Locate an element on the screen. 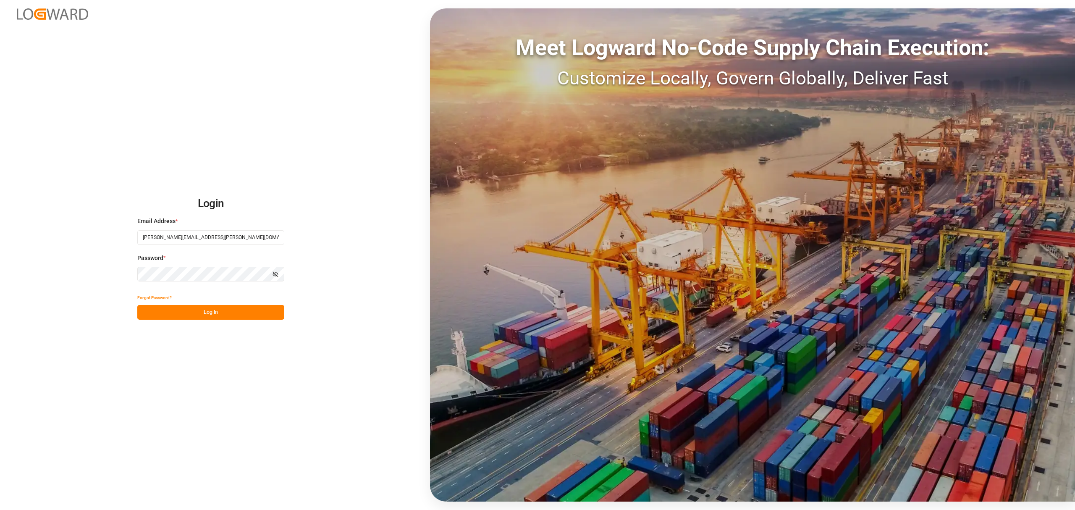 Image resolution: width=1075 pixels, height=510 pixels. img: Logward_new_orange.png is located at coordinates (52, 14).